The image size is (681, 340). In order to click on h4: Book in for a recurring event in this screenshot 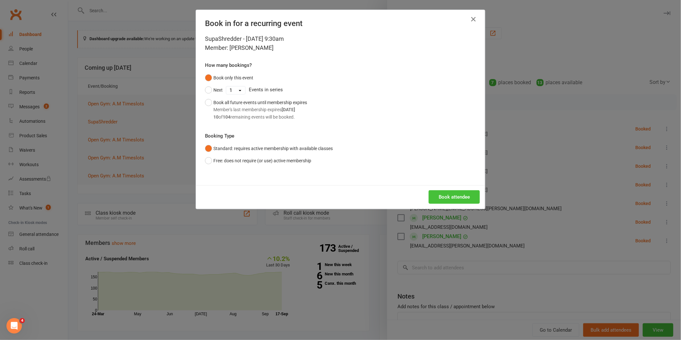, I will do `click(340, 23)`.